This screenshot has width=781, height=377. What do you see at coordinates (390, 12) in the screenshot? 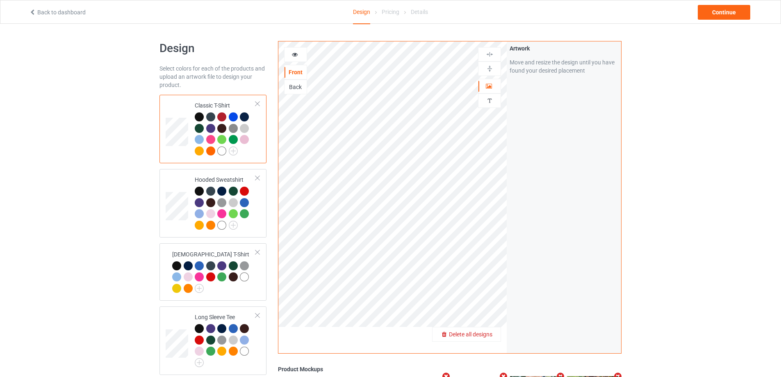
I see `div: Pricing` at bounding box center [390, 12].